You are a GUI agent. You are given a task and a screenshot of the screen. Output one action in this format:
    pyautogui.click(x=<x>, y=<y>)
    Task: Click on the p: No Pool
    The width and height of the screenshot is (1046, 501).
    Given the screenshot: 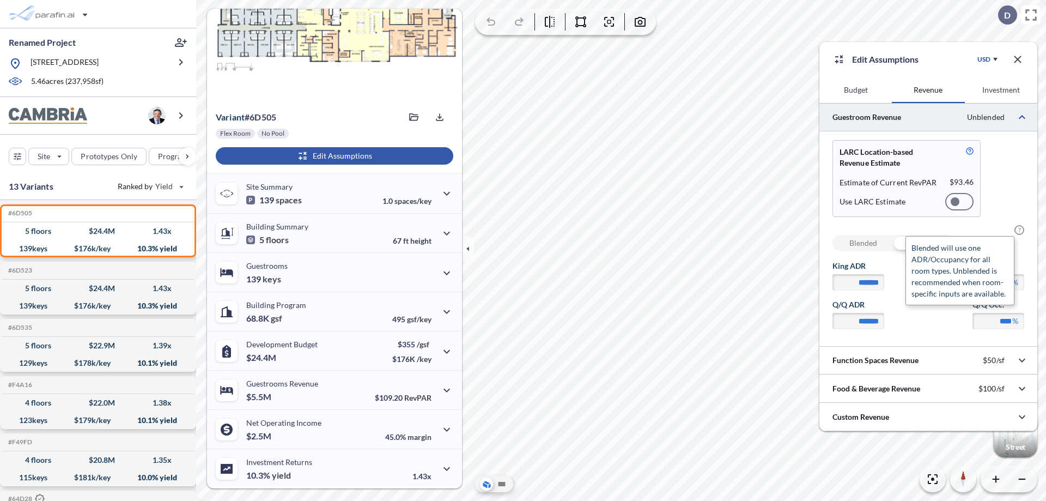 What is the action you would take?
    pyautogui.click(x=273, y=133)
    